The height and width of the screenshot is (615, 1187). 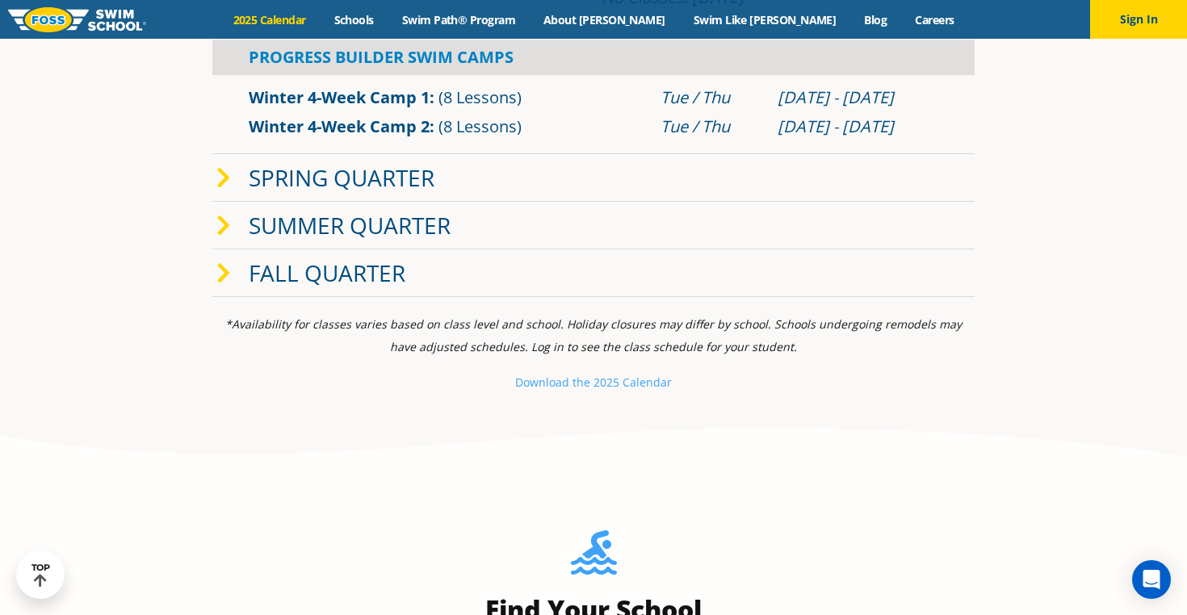 What do you see at coordinates (354, 19) in the screenshot?
I see `a: Schools` at bounding box center [354, 19].